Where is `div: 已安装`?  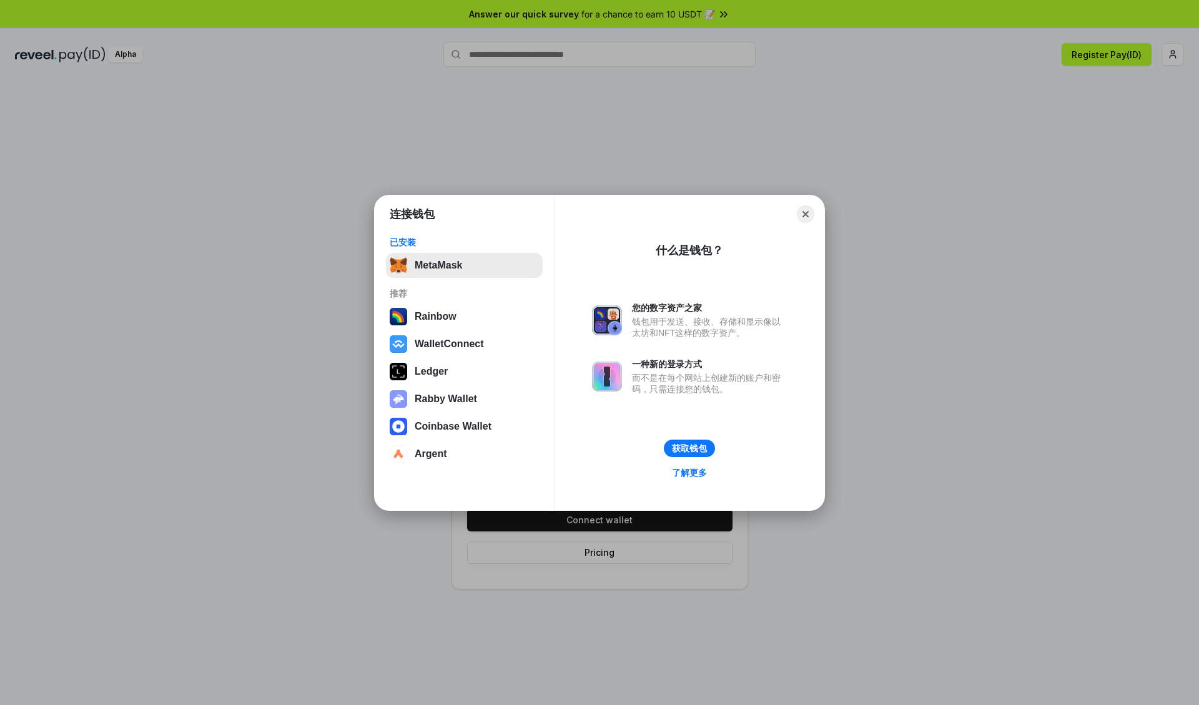
div: 已安装 is located at coordinates (464, 242).